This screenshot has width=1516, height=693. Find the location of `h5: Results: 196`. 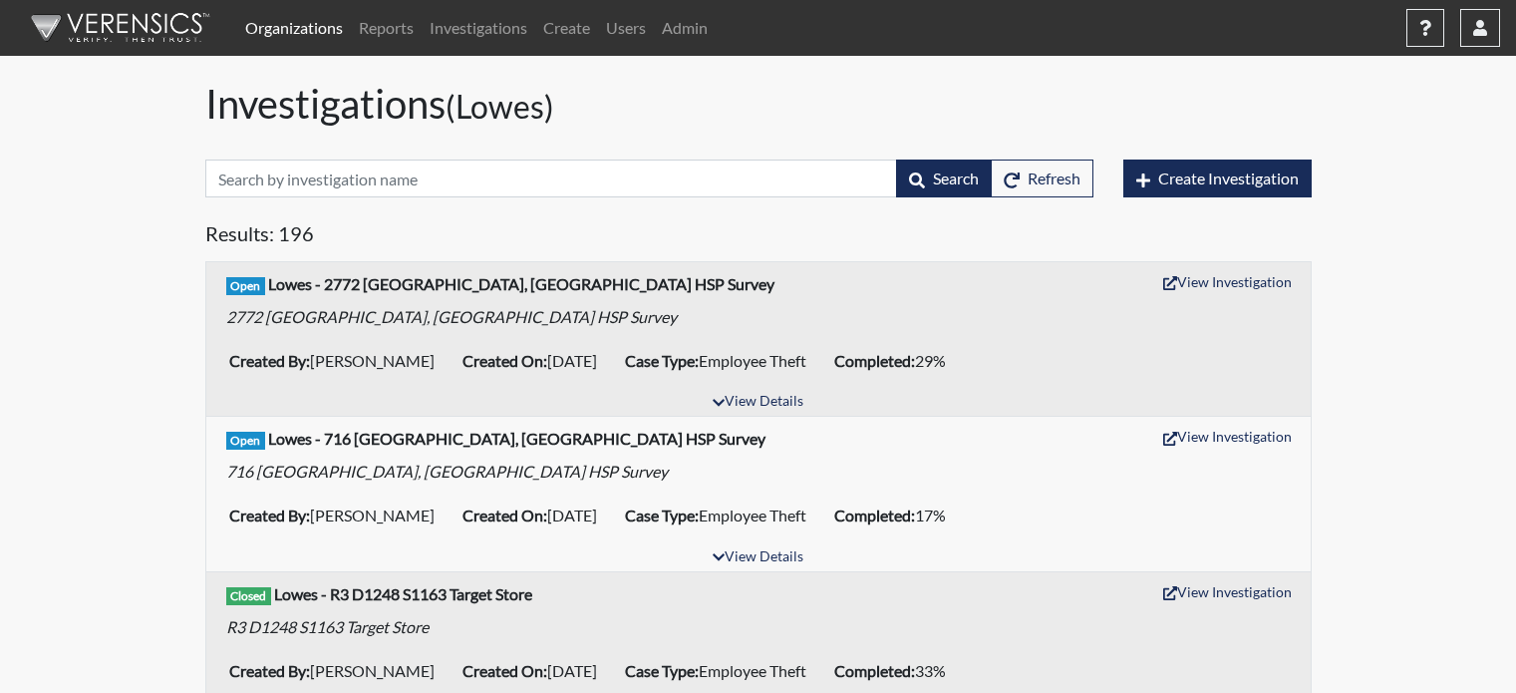

h5: Results: 196 is located at coordinates (759, 237).